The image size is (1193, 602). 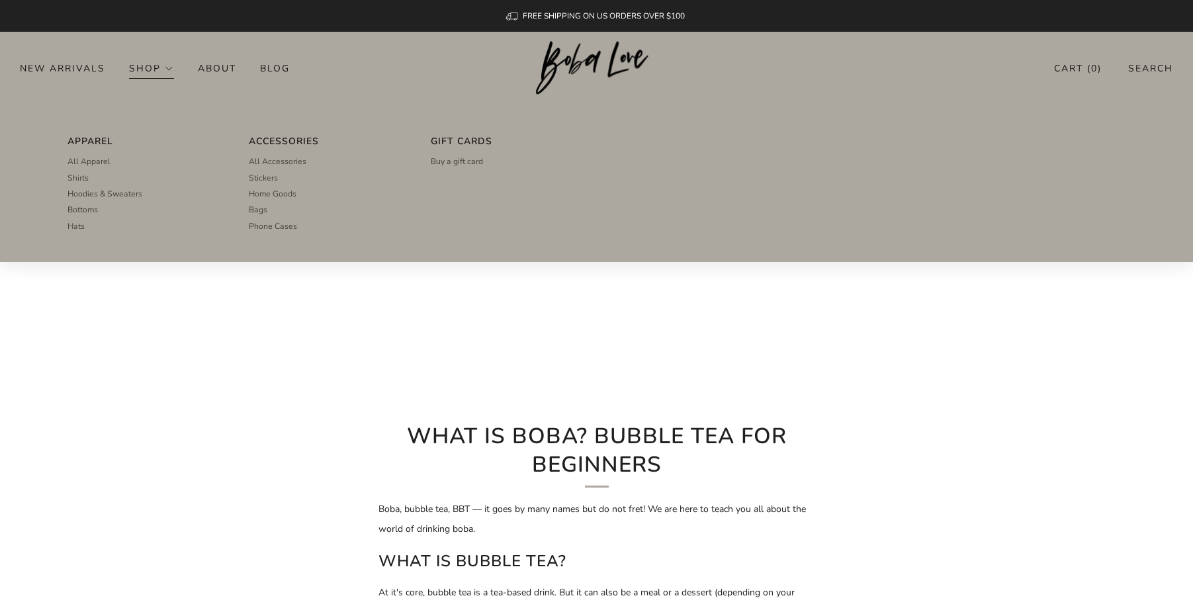 I want to click on span: Buy a gift card, so click(x=457, y=161).